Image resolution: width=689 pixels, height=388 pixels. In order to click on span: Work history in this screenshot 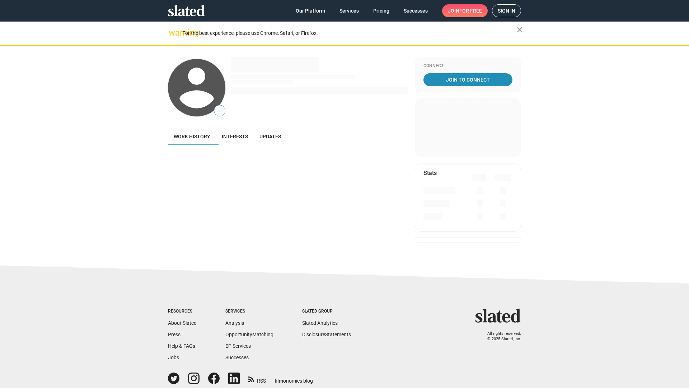, I will do `click(192, 136)`.